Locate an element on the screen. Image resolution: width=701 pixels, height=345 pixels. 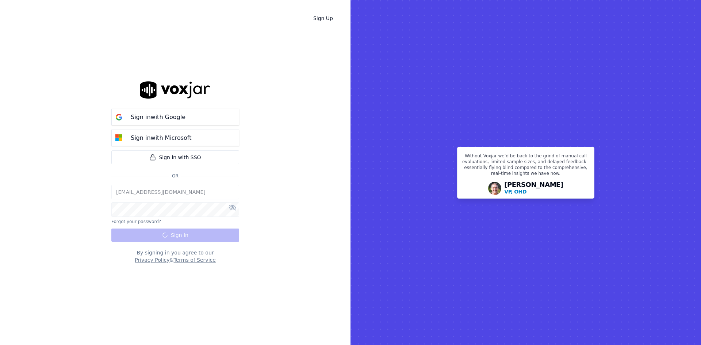
button: Terms of Service is located at coordinates (194, 260).